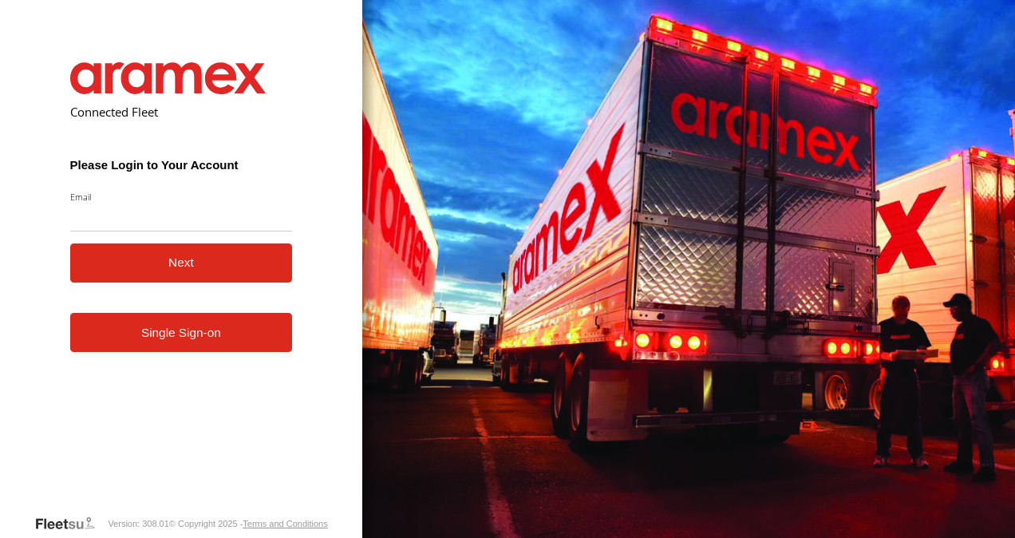  I want to click on img: Aramex, so click(168, 78).